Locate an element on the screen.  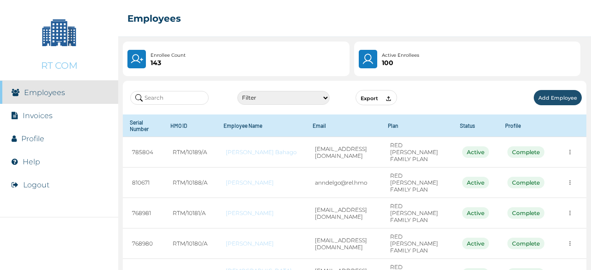
td: anndelgo@rel.hmo is located at coordinates (343, 183).